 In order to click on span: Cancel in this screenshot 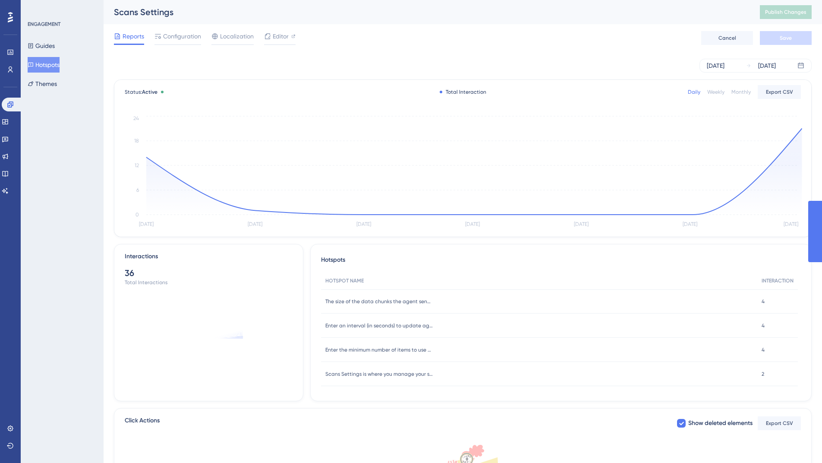, I will do `click(727, 38)`.